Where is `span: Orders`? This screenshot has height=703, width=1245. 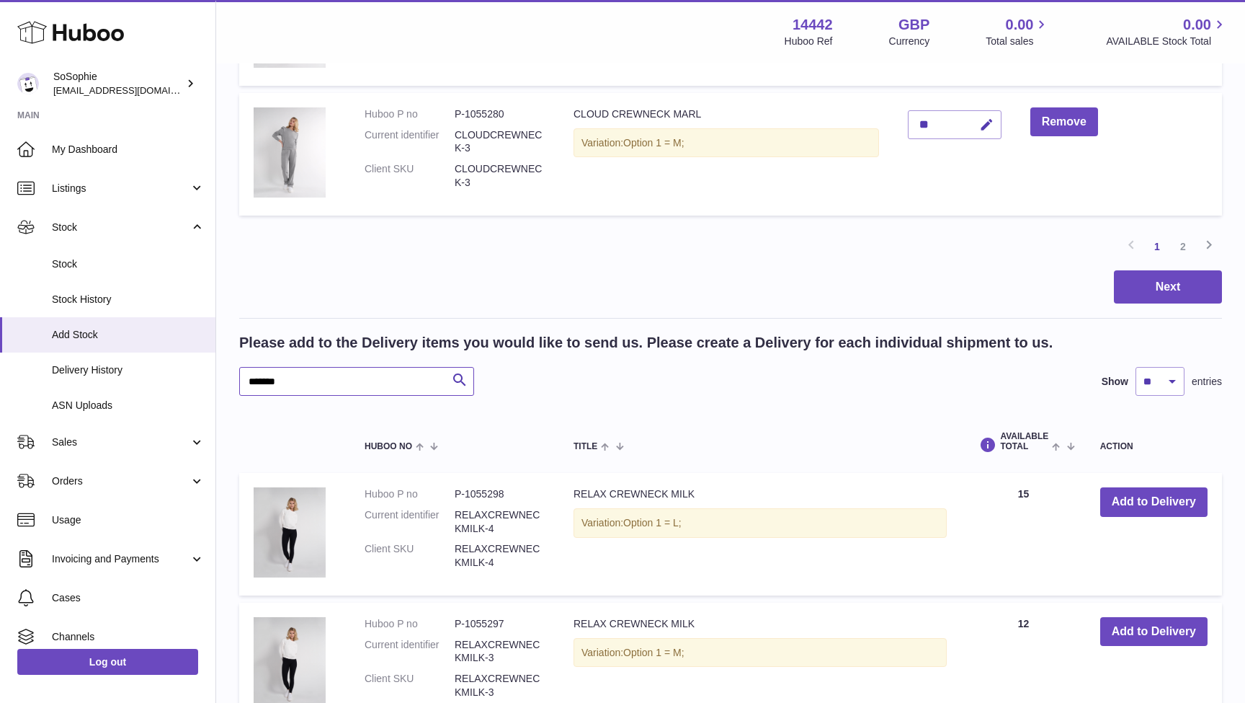 span: Orders is located at coordinates (120, 481).